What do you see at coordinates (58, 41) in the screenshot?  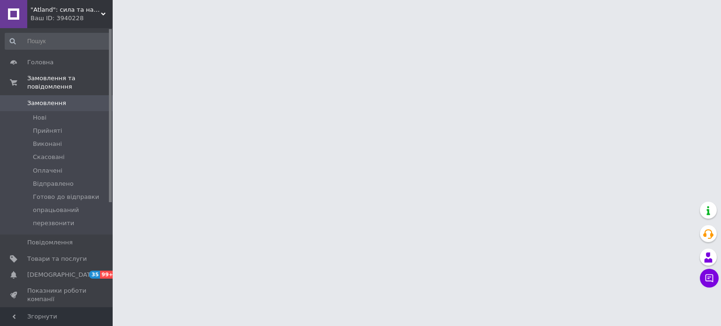 I see `input: Пошук` at bounding box center [58, 41].